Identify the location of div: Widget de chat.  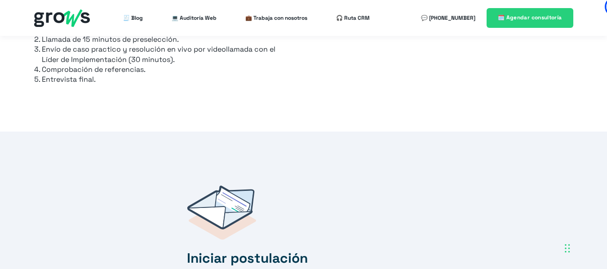
(526, 212).